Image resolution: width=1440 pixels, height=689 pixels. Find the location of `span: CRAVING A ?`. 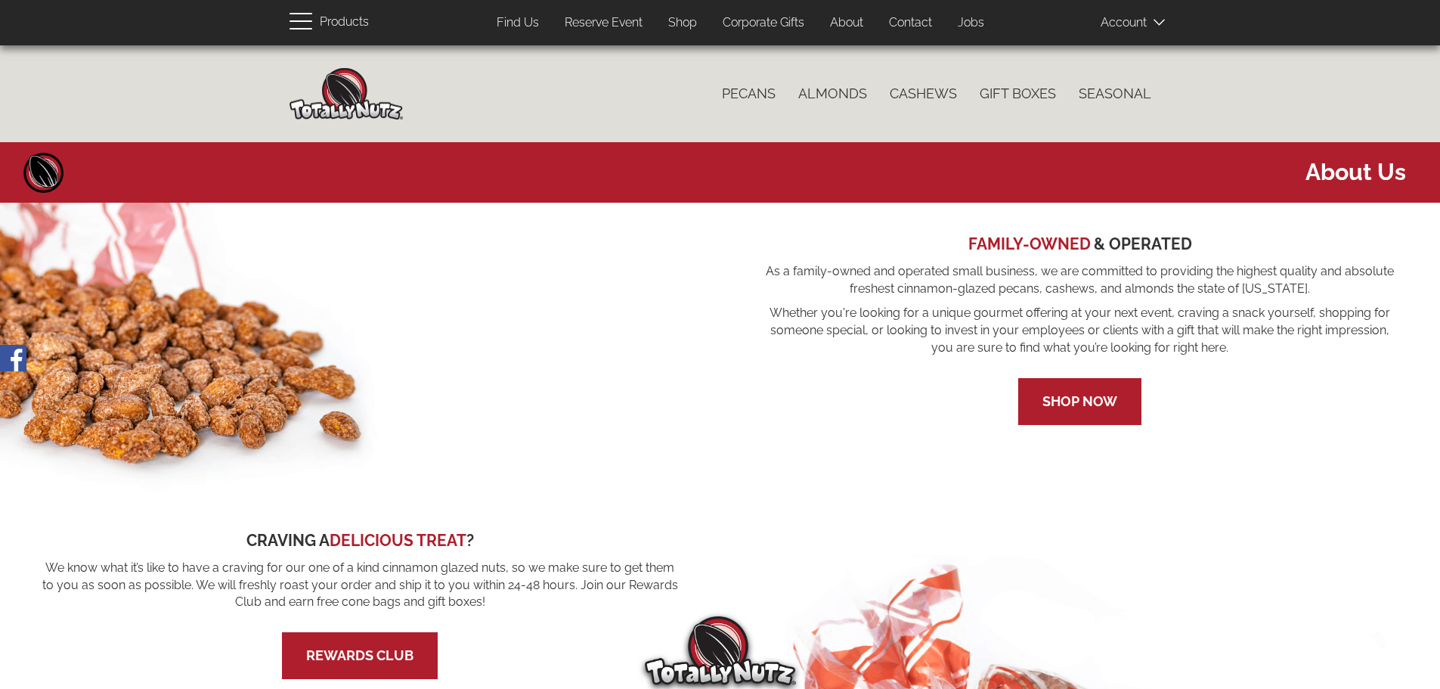

span: CRAVING A ? is located at coordinates (360, 540).